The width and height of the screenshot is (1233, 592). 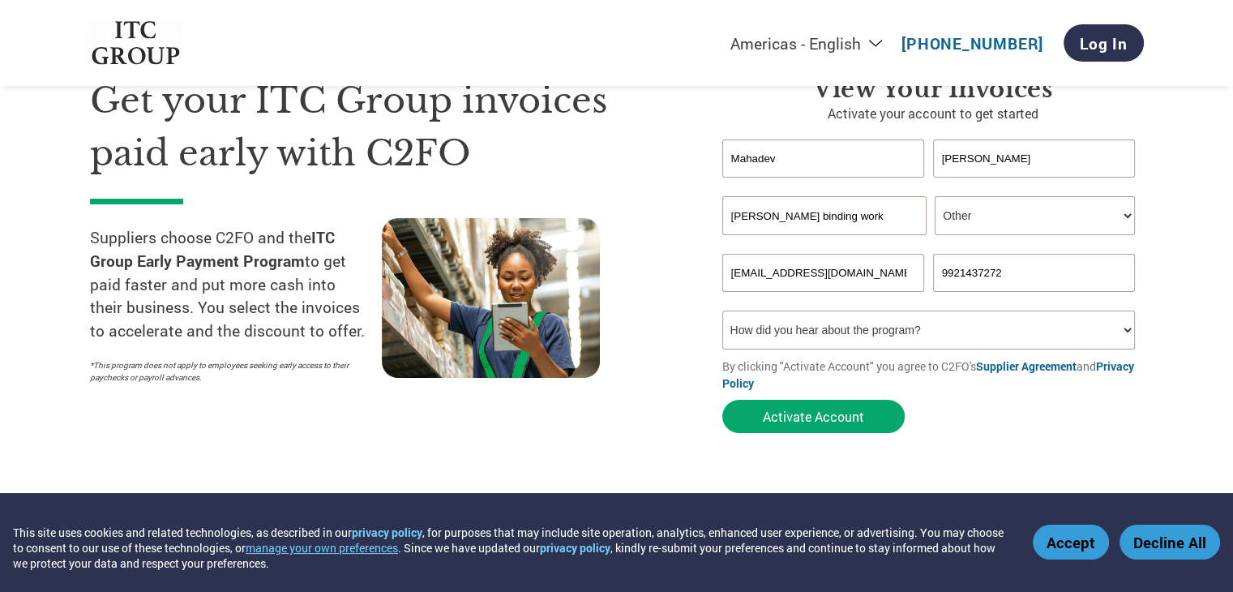 I want to click on a: Log In, so click(x=1103, y=43).